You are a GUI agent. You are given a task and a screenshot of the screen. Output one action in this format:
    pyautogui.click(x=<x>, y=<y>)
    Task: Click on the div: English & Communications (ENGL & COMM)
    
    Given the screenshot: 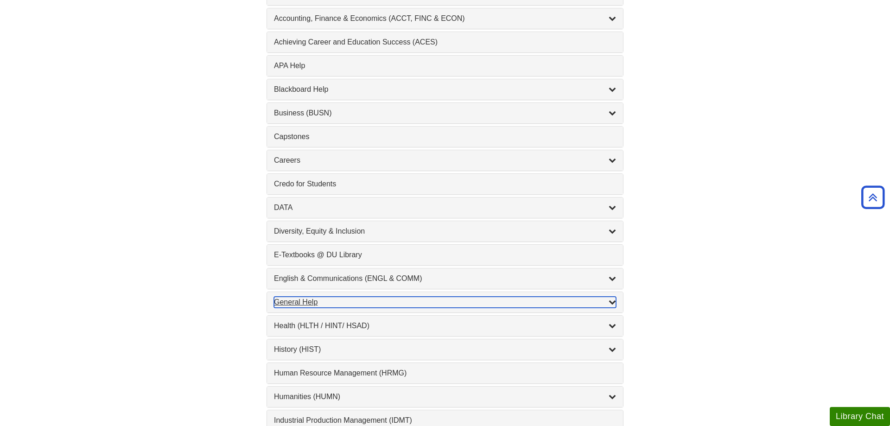 What is the action you would take?
    pyautogui.click(x=445, y=278)
    